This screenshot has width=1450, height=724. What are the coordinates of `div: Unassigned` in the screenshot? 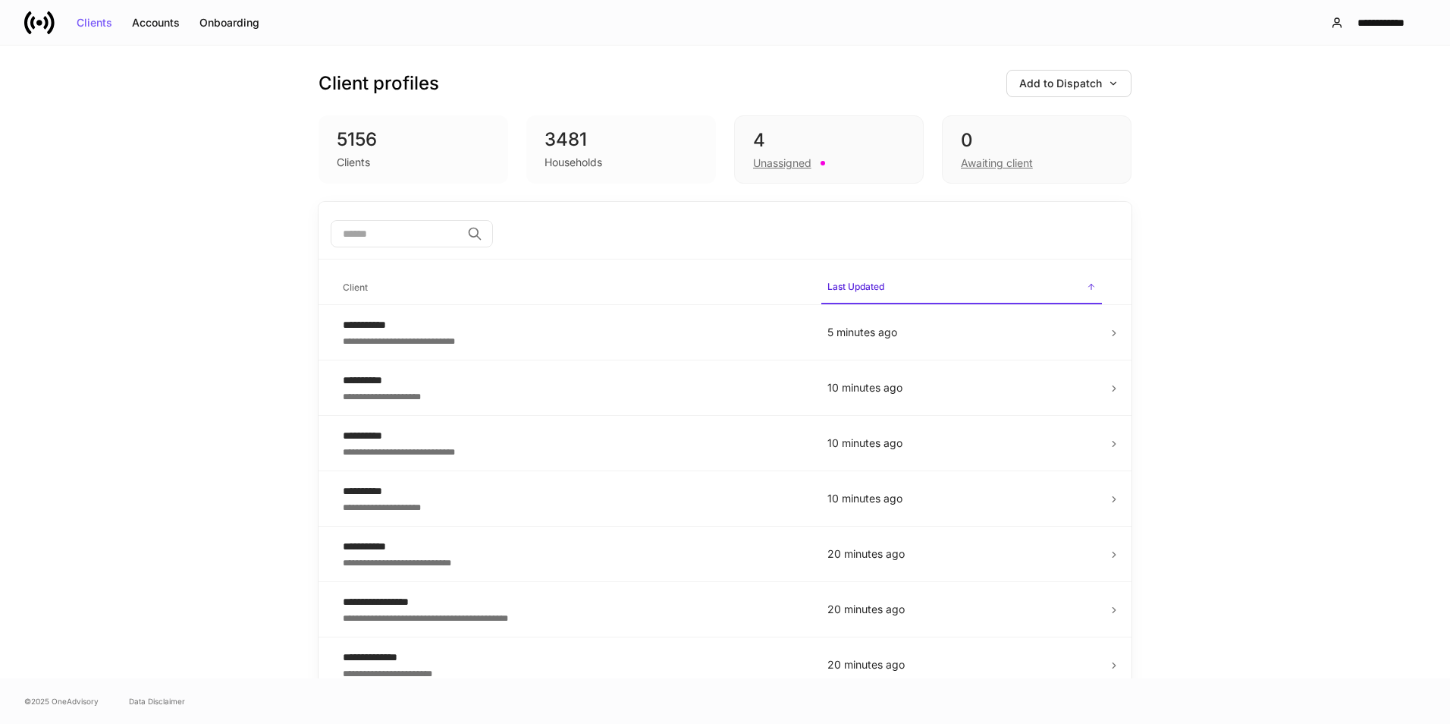 It's located at (782, 163).